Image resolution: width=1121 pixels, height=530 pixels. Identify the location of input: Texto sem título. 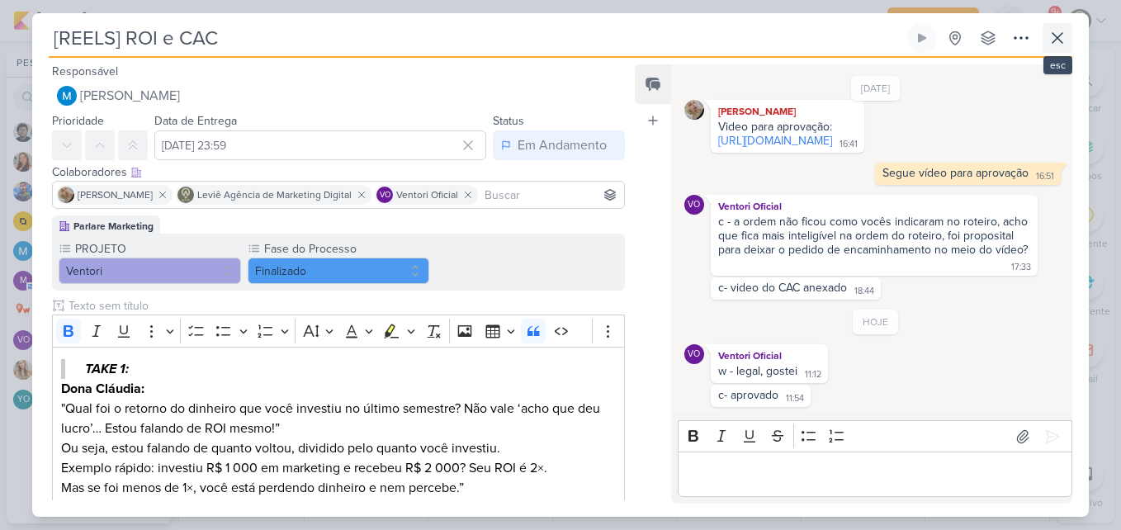
(345, 305).